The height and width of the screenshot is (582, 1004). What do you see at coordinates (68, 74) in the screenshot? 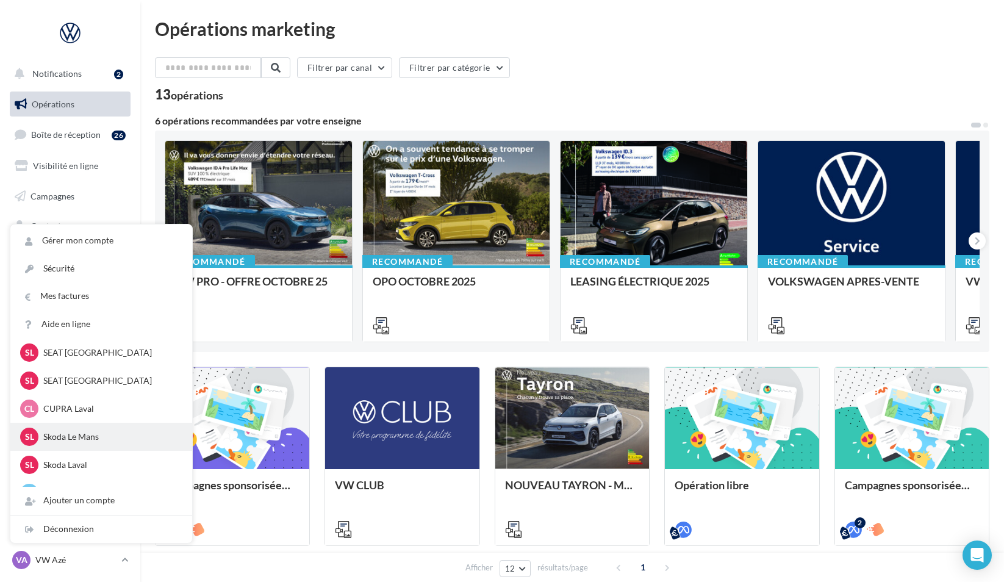
I see `button: Notifications 2` at bounding box center [68, 74].